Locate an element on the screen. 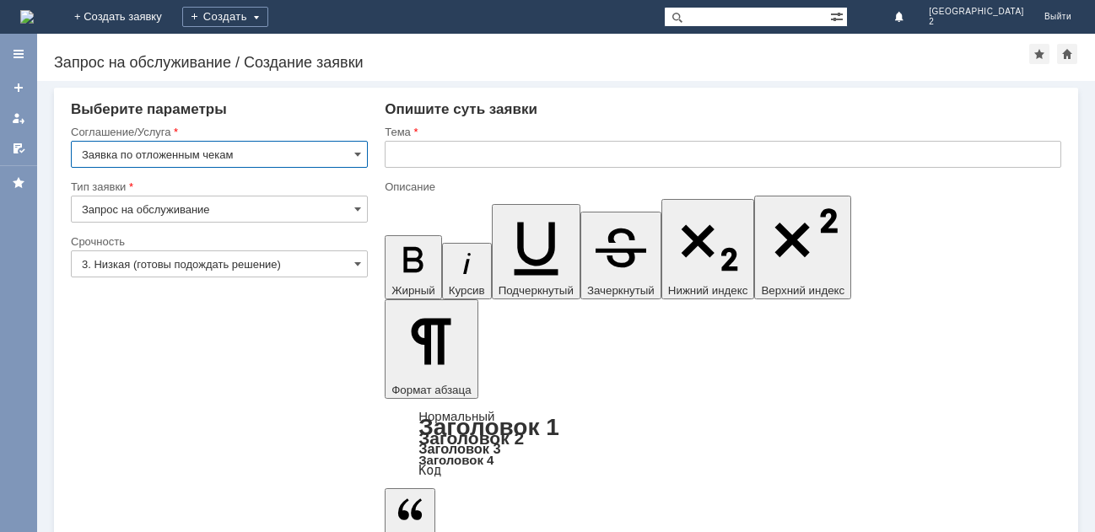 This screenshot has width=1095, height=532. a: Заголовок 1 is located at coordinates (488, 427).